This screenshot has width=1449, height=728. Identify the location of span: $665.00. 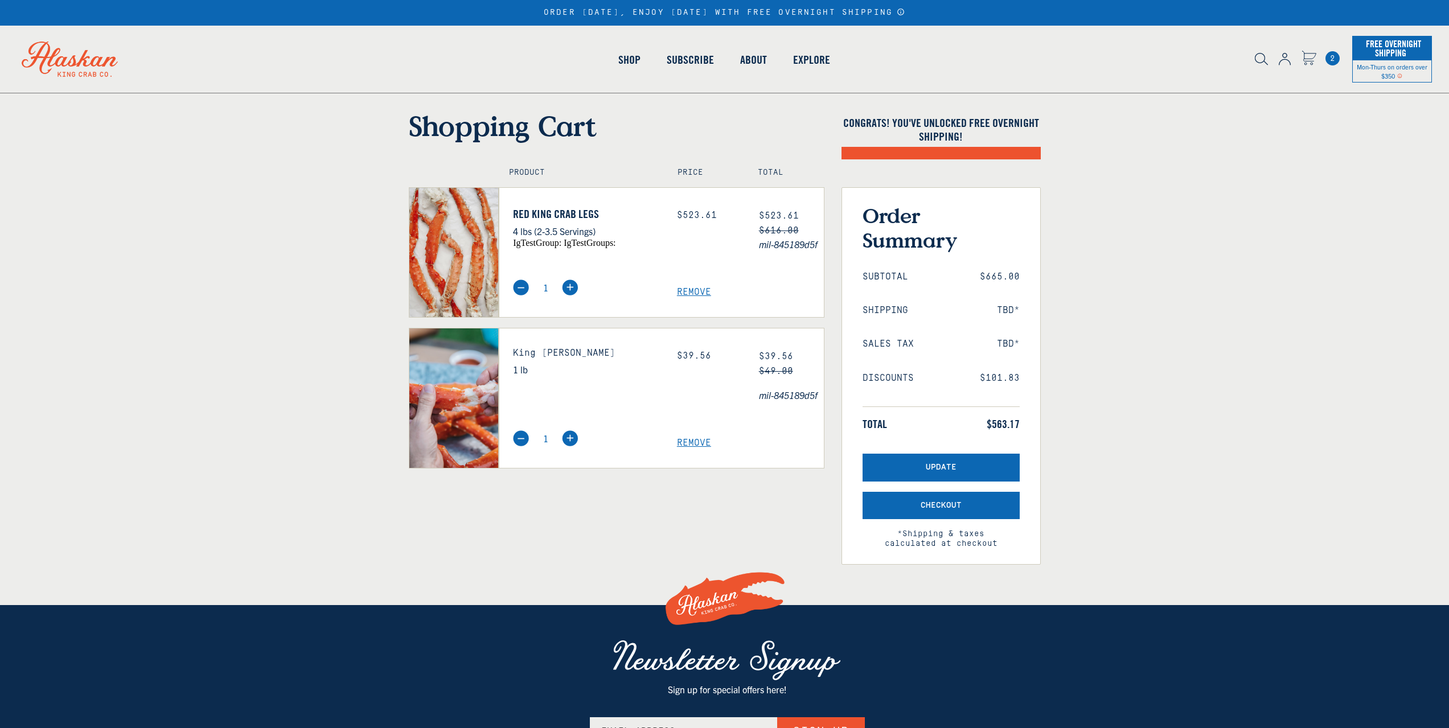
(1000, 277).